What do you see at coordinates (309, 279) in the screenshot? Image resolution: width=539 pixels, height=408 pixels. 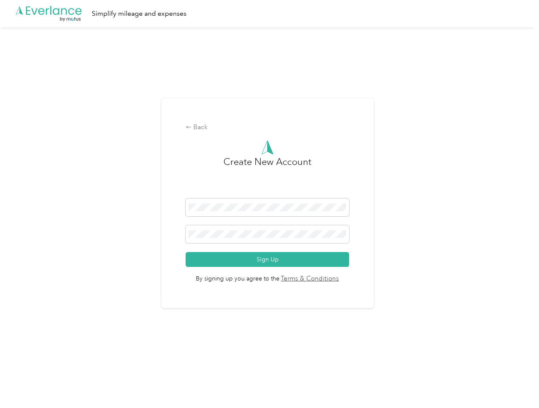 I see `a: Terms & Conditions` at bounding box center [309, 279].